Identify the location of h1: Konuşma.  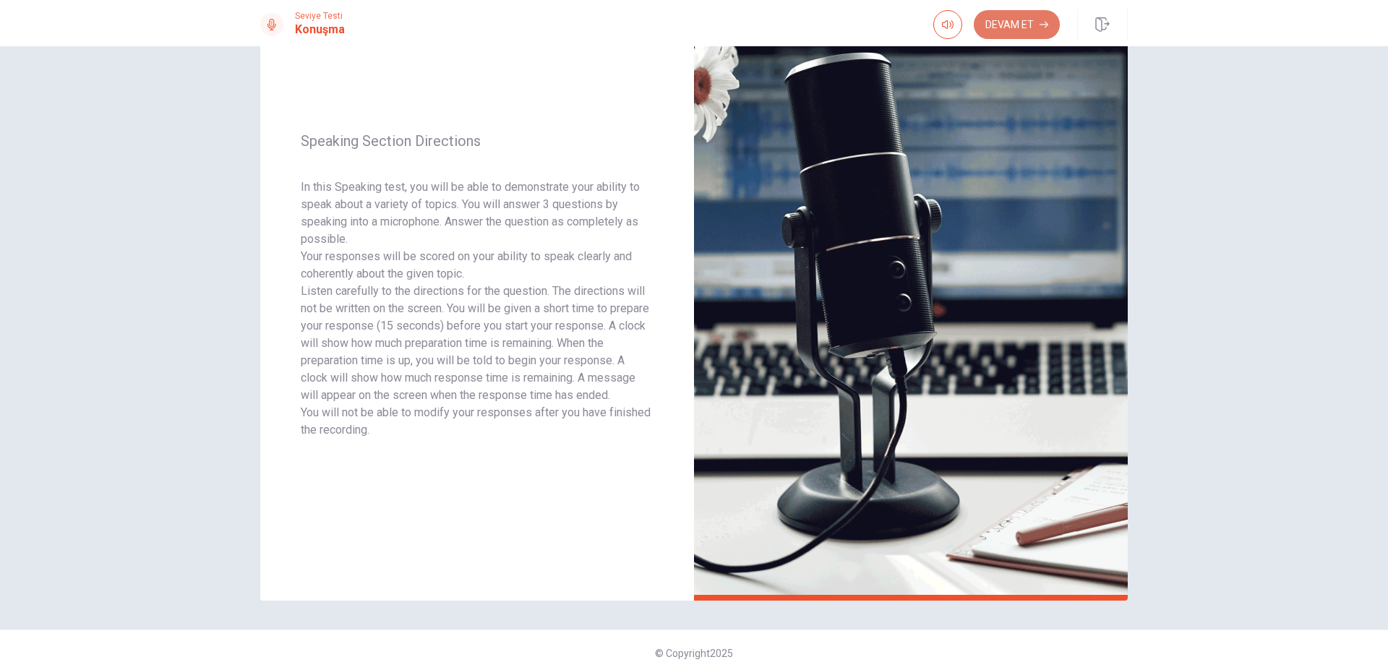
(320, 30).